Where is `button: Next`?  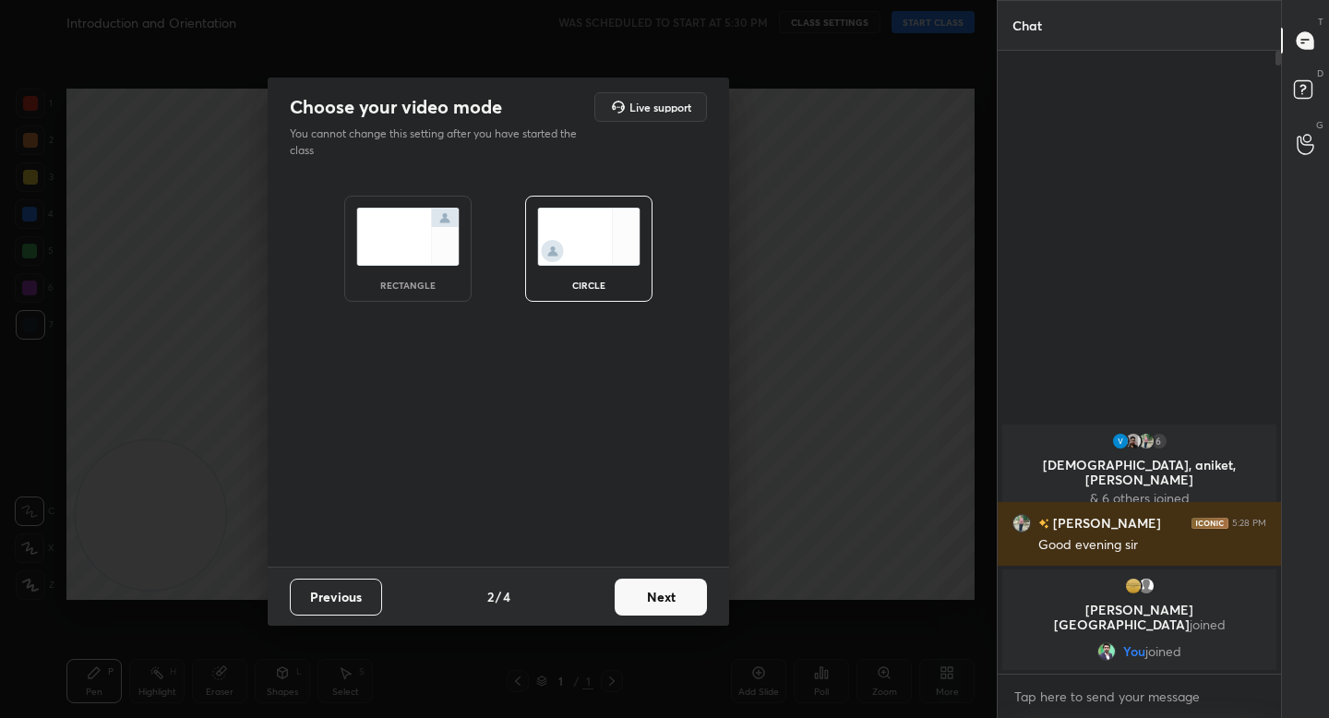 button: Next is located at coordinates (661, 597).